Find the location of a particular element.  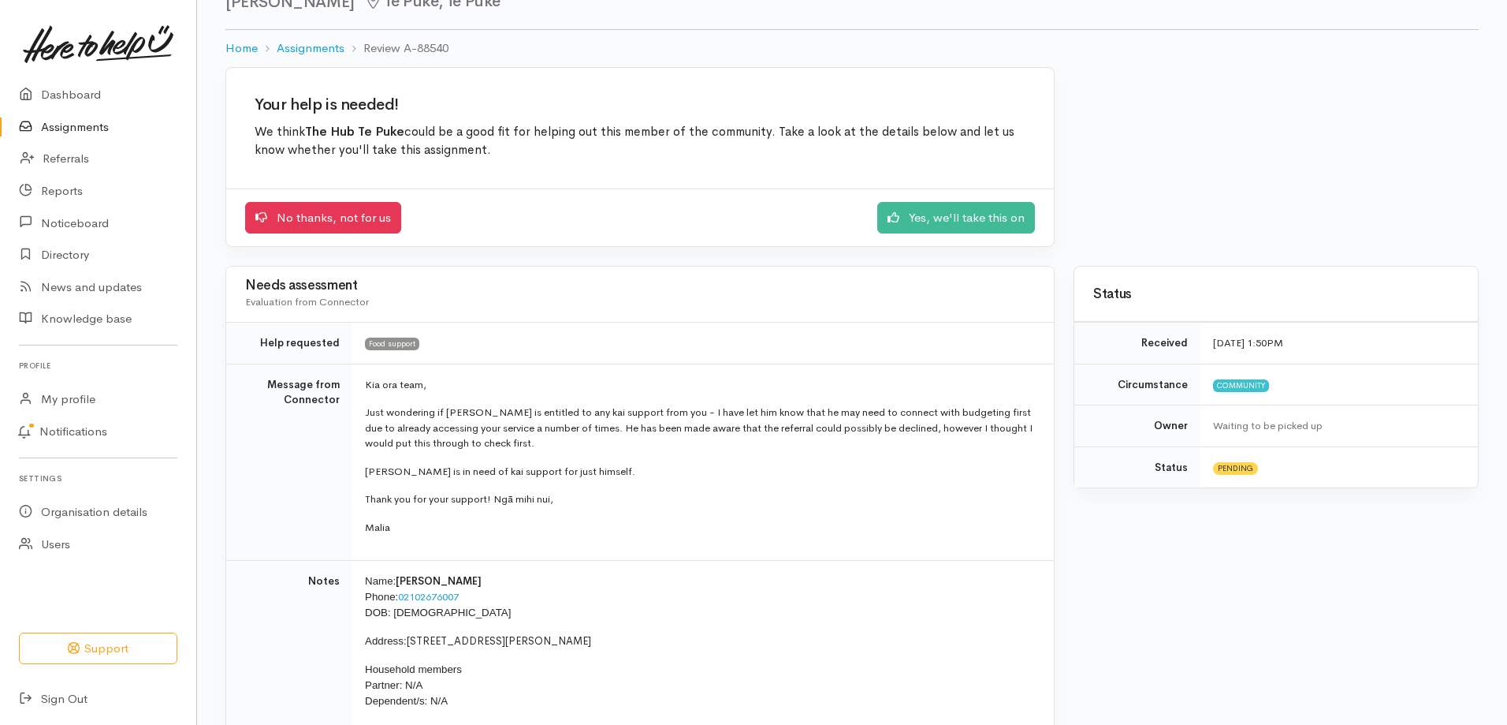

a: Assignments is located at coordinates (311, 48).